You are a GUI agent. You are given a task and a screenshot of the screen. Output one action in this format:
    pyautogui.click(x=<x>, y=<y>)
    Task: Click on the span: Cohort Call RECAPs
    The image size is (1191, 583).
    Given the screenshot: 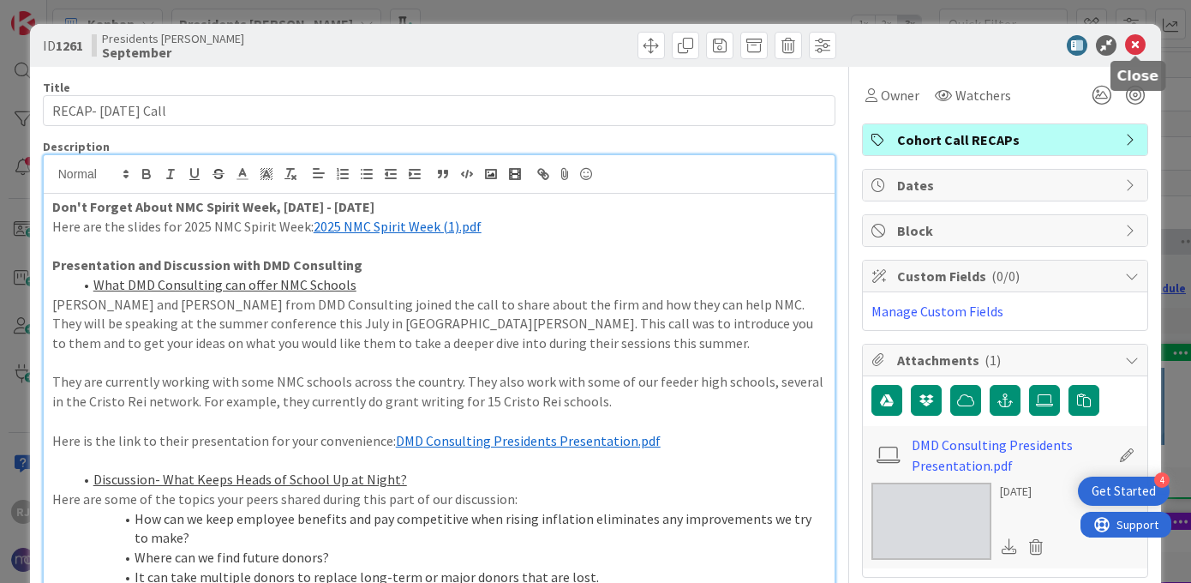 What is the action you would take?
    pyautogui.click(x=1007, y=140)
    